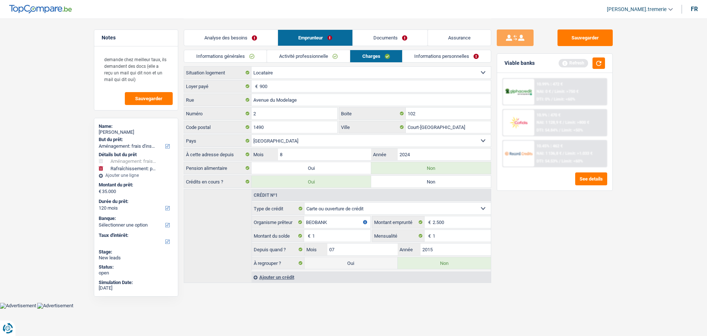 The image size is (707, 336). Describe the element at coordinates (543, 99) in the screenshot. I see `span: DTI: 0%` at that location.